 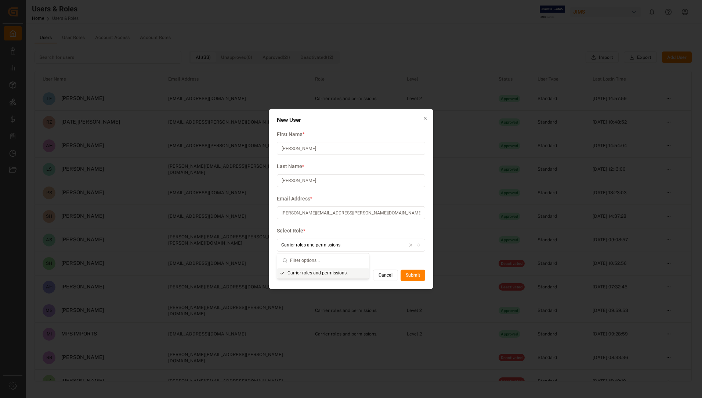 I want to click on span: Last Name, so click(x=290, y=166).